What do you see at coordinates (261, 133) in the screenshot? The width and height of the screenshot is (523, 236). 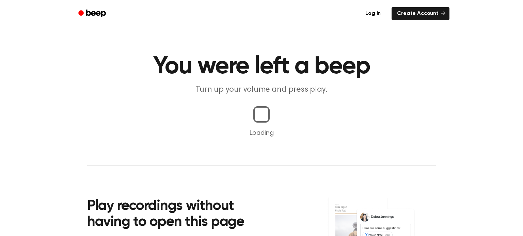 I see `p: Loading` at bounding box center [261, 133].